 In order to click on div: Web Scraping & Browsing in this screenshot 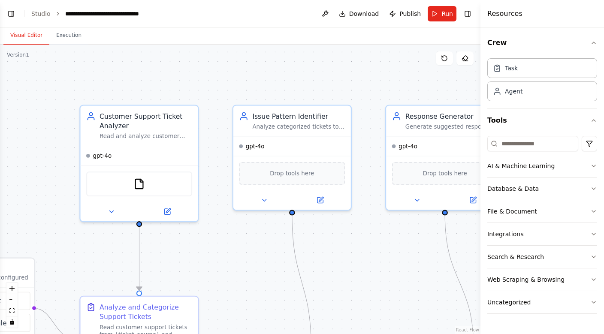, I will do `click(526, 280)`.